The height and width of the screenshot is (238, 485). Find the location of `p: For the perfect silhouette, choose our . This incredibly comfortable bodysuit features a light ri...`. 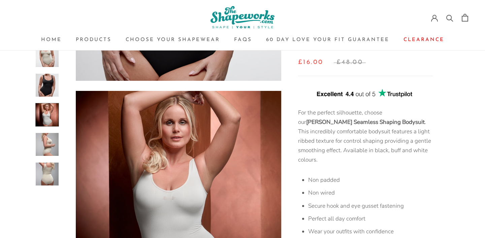

p: For the perfect silhouette, choose our . This incredibly comfortable bodysuit features a light ri... is located at coordinates (365, 136).